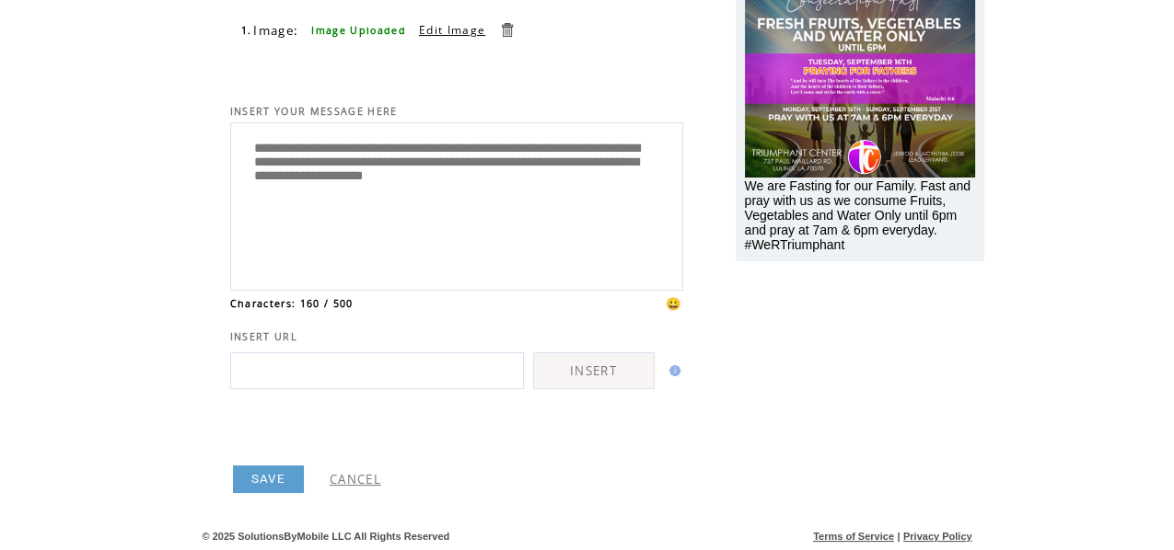  I want to click on a: INSERT, so click(594, 371).